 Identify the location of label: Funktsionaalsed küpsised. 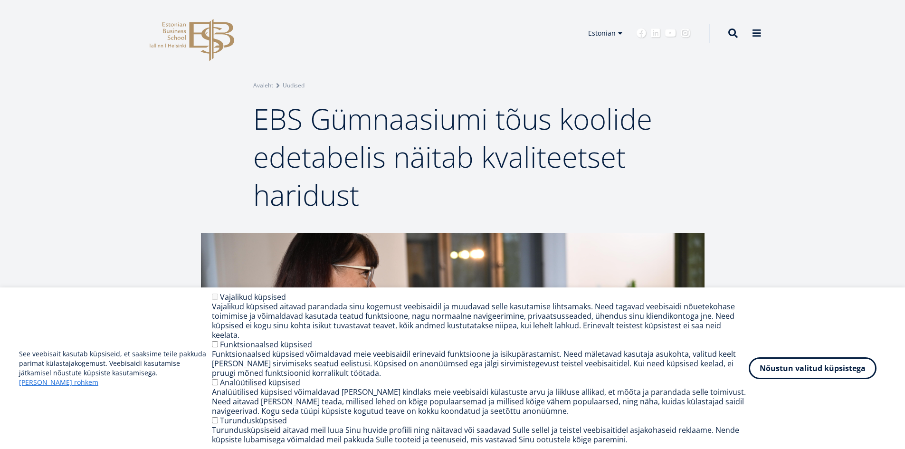
(266, 344).